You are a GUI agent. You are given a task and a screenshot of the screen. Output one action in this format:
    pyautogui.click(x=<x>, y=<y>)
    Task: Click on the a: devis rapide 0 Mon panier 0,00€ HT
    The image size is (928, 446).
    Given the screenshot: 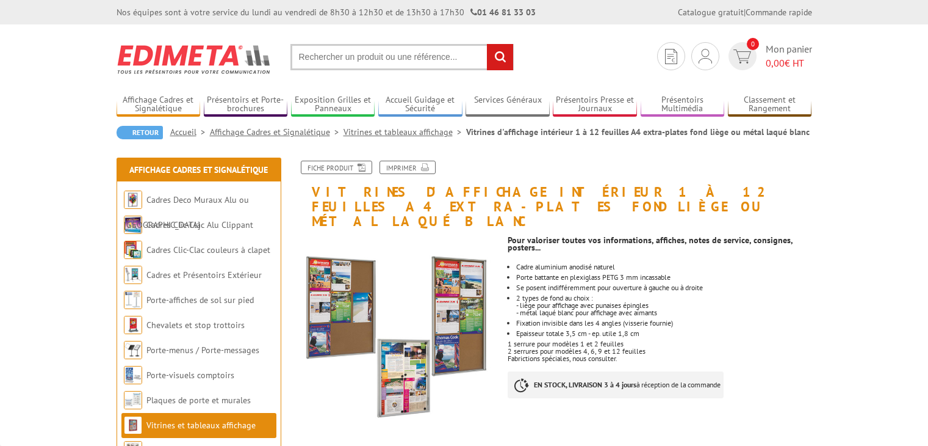 What is the action you would take?
    pyautogui.click(x=769, y=56)
    